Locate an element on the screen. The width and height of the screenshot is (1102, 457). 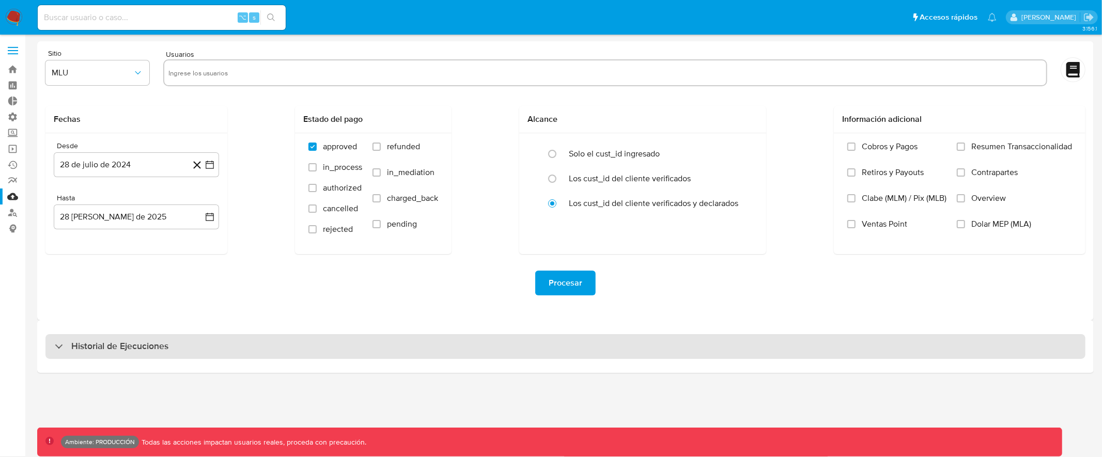
p: Ambiente: PRODUCCIÓN is located at coordinates (100, 442).